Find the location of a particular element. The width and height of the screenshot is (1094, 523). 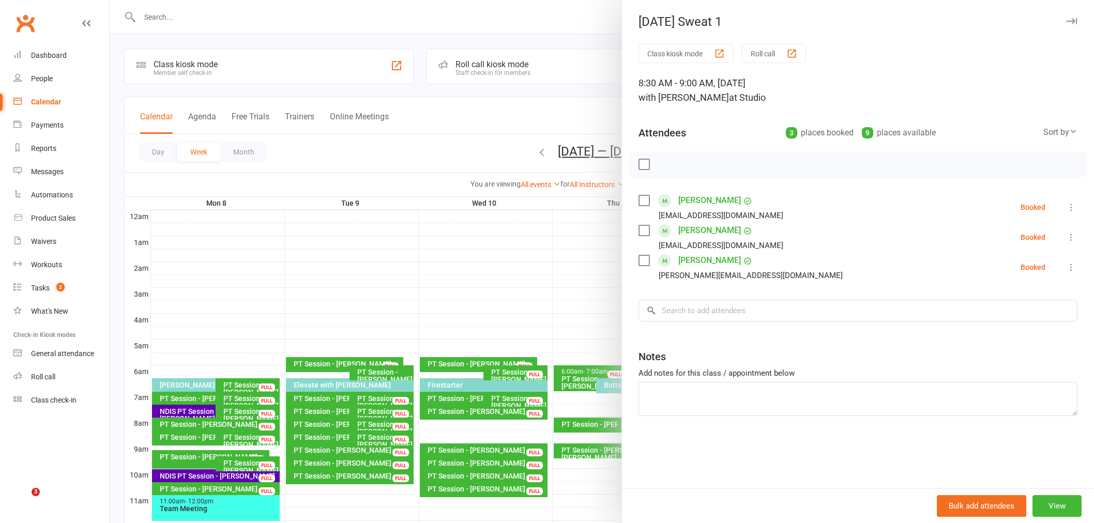

div: Sort by is located at coordinates (1061, 132).